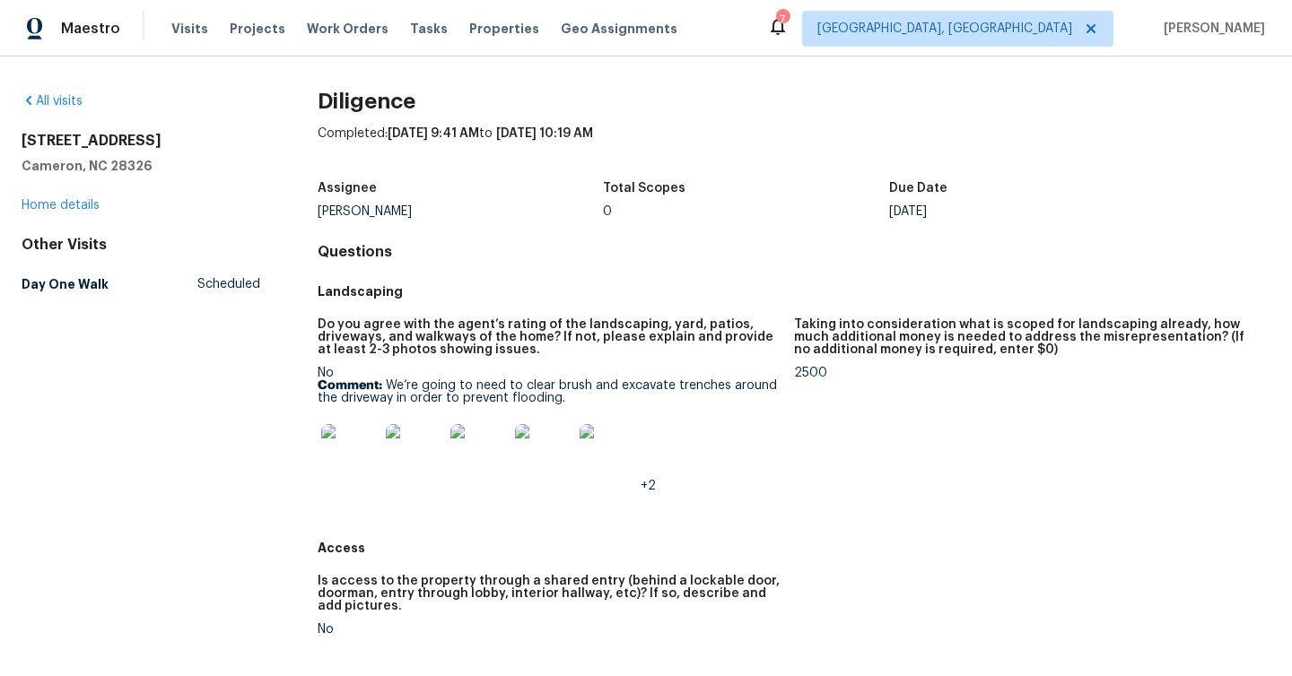 Image resolution: width=1292 pixels, height=676 pixels. What do you see at coordinates (794, 548) in the screenshot?
I see `h5: Access` at bounding box center [794, 548].